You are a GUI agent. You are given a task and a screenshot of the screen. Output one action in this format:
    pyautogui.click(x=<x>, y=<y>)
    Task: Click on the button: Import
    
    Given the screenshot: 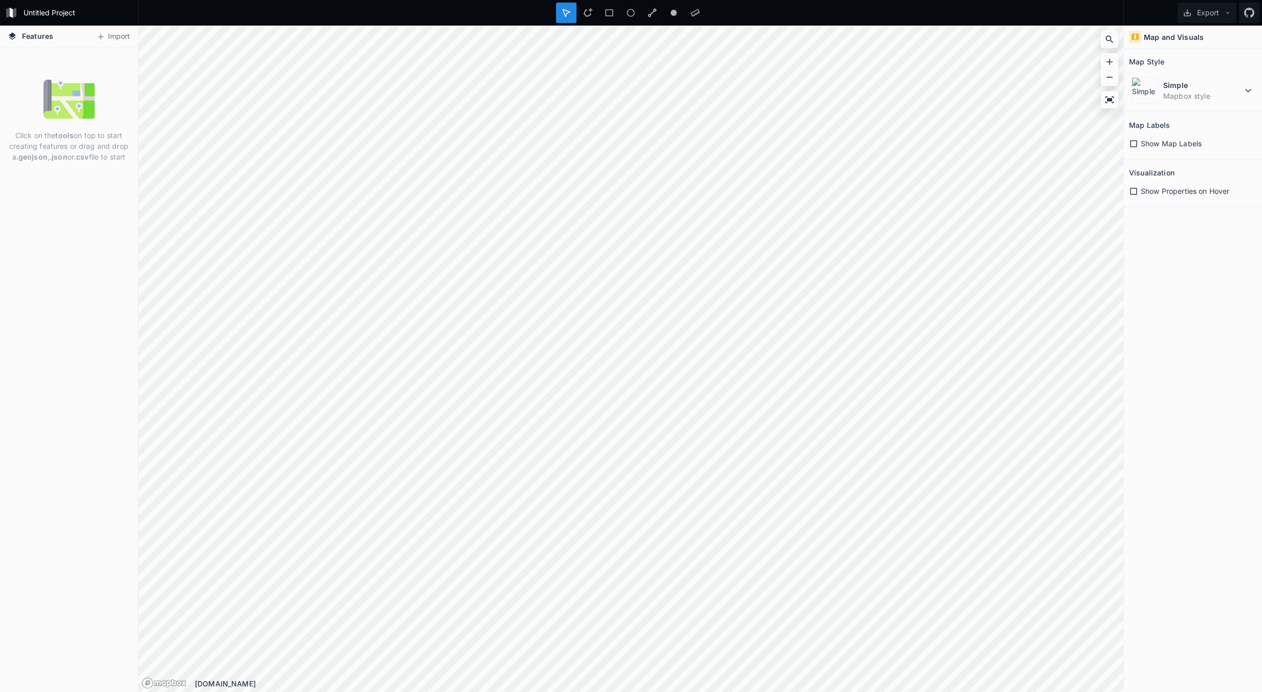 What is the action you would take?
    pyautogui.click(x=113, y=37)
    